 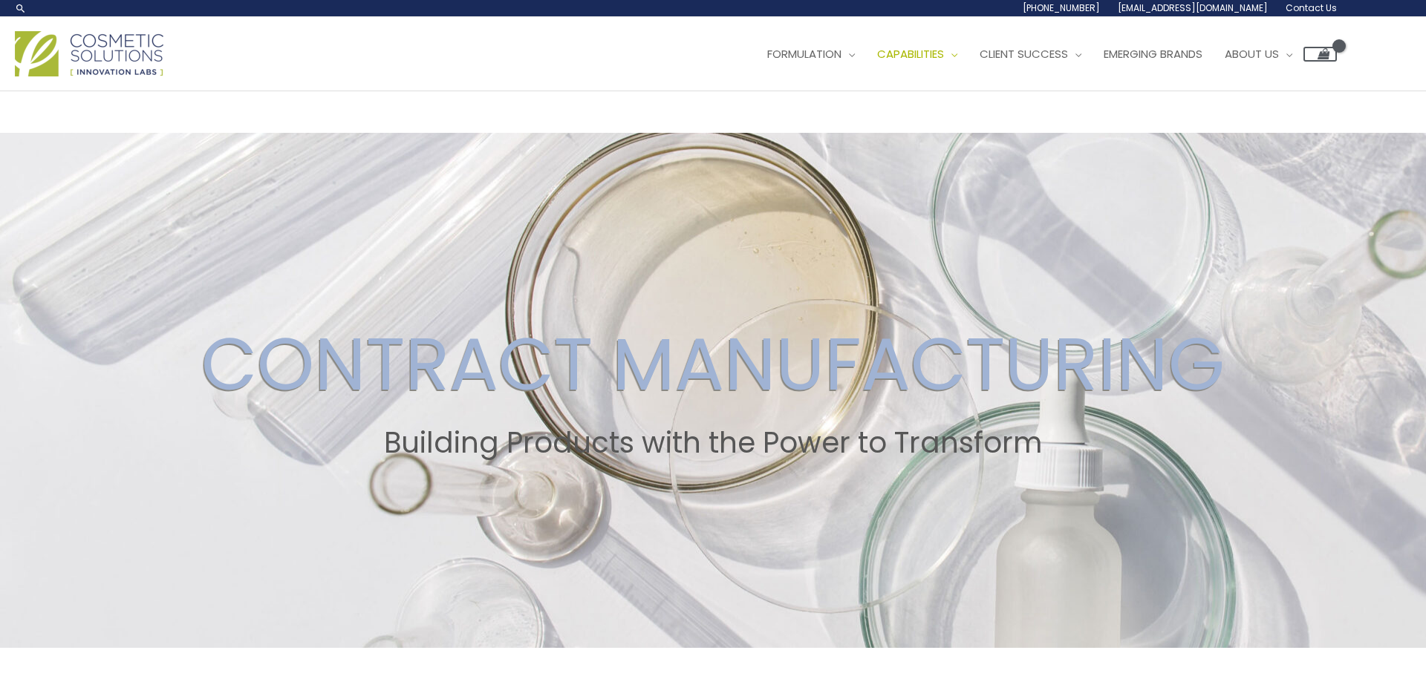 I want to click on span: Client Success, so click(x=1023, y=53).